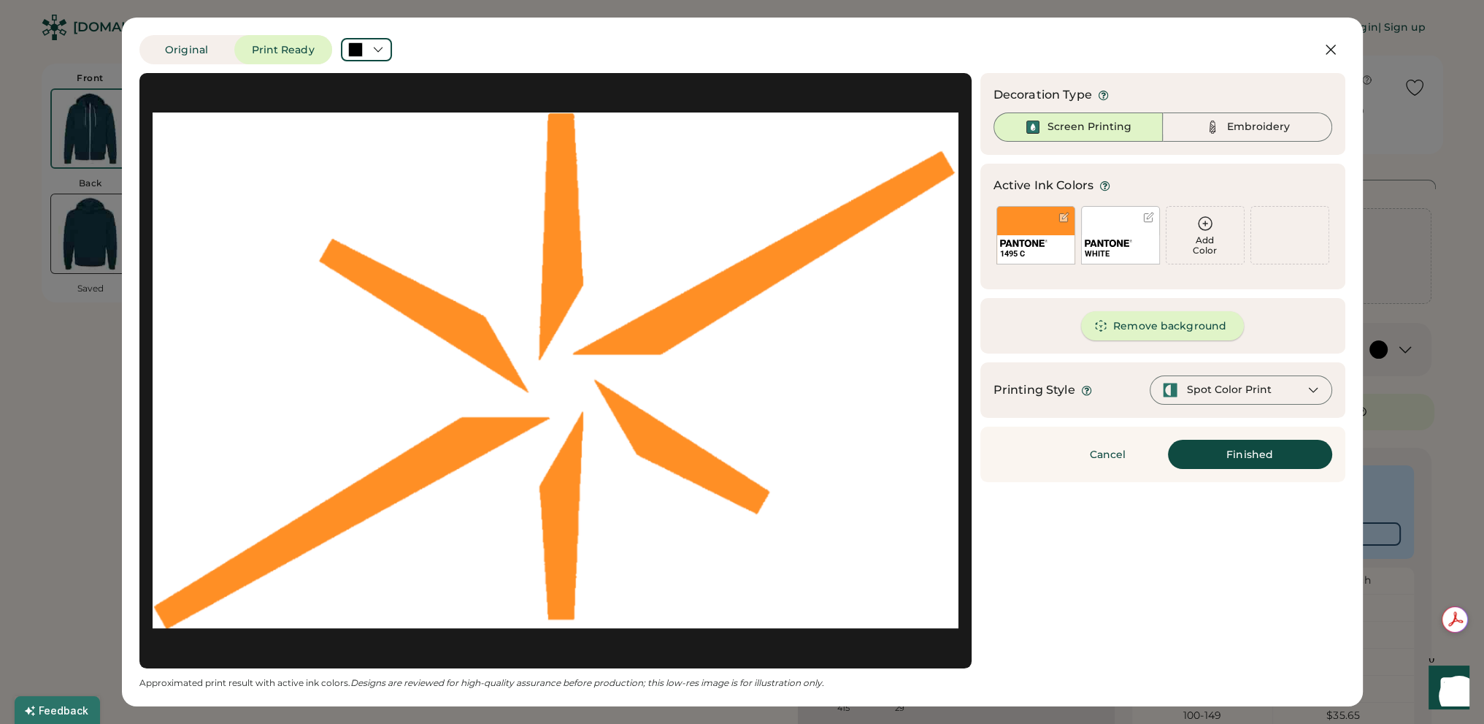 This screenshot has width=1484, height=724. I want to click on button: Finished, so click(1250, 454).